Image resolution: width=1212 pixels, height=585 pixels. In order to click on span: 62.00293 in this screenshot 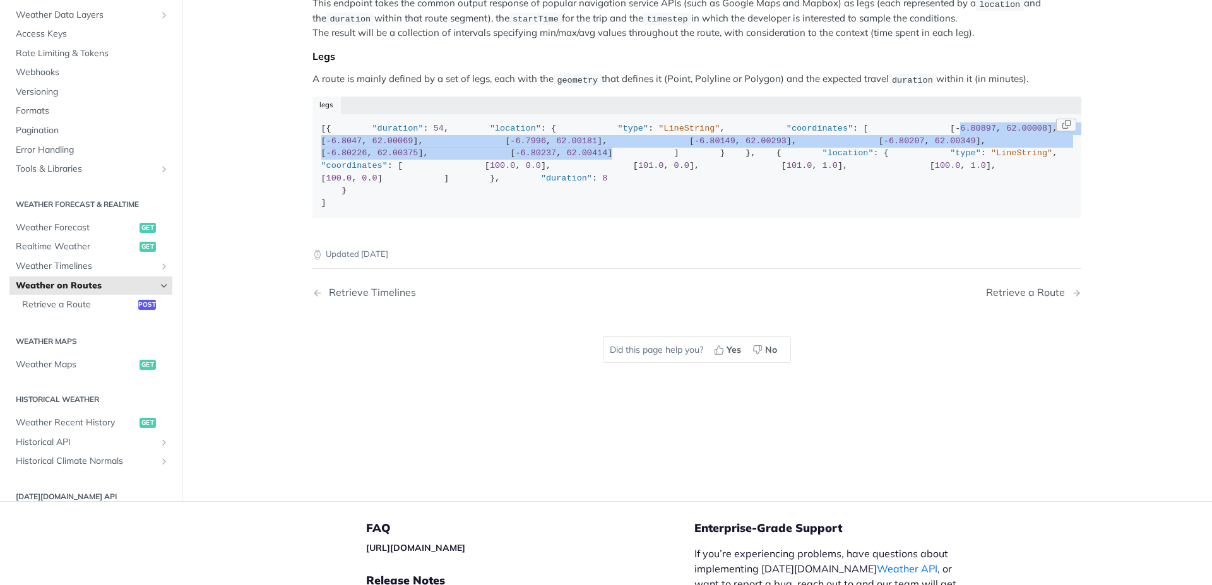, I will do `click(766, 141)`.